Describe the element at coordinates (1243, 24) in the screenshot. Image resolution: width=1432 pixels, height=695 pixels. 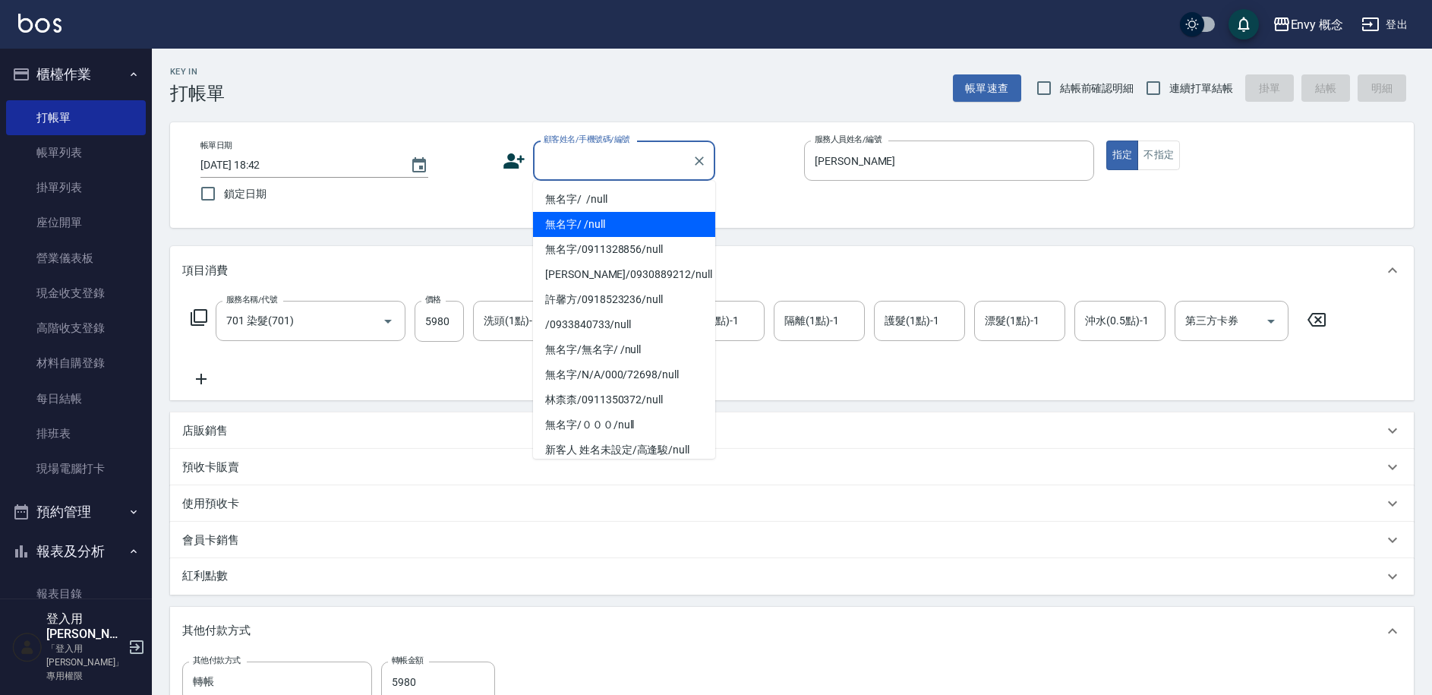
I see `button: save` at that location.